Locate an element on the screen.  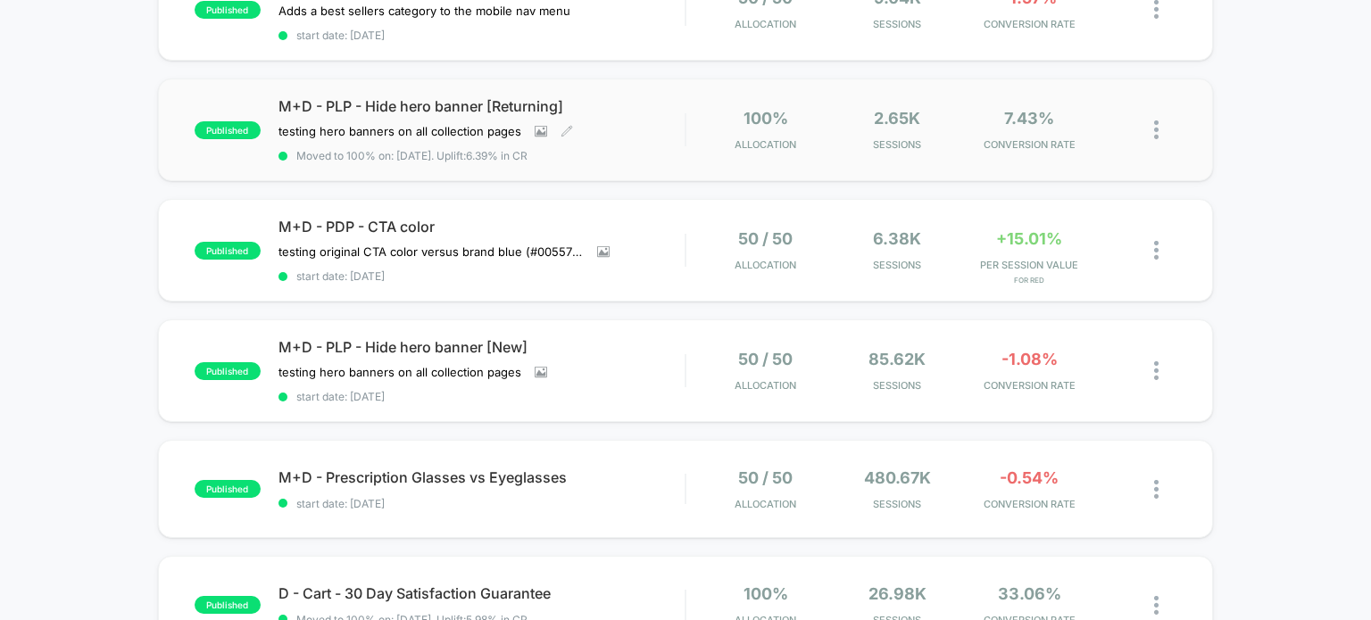
span: 7.43% is located at coordinates (1029, 118).